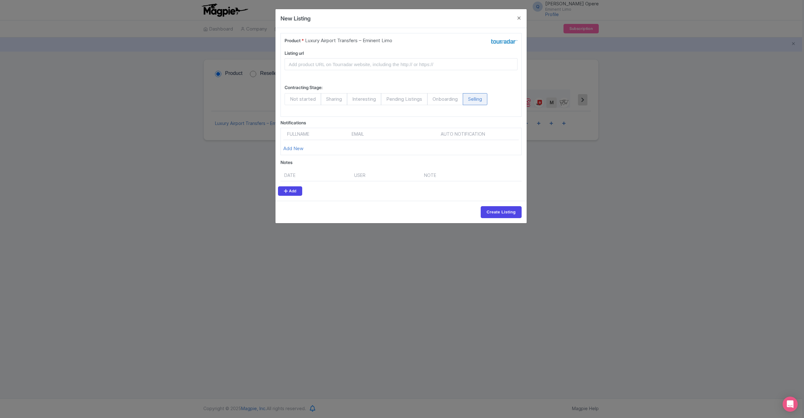  What do you see at coordinates (401, 122) in the screenshot?
I see `div: Notifications` at bounding box center [401, 122].